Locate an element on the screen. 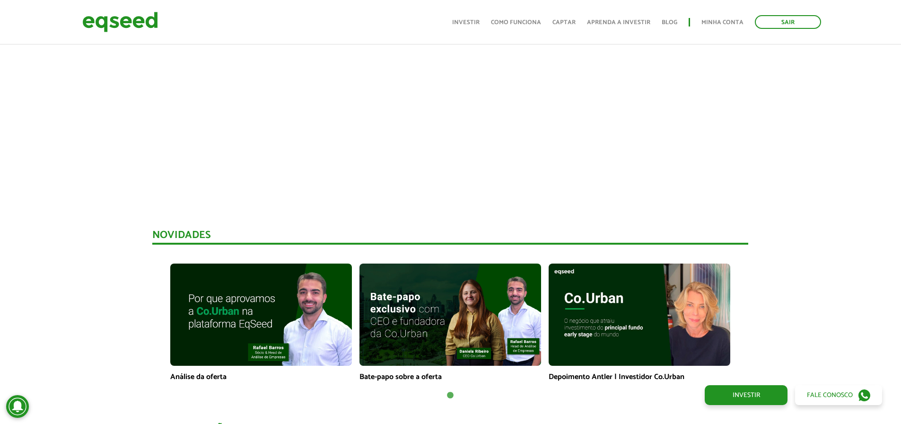 This screenshot has width=901, height=424. a: Fale conosco is located at coordinates (838, 395).